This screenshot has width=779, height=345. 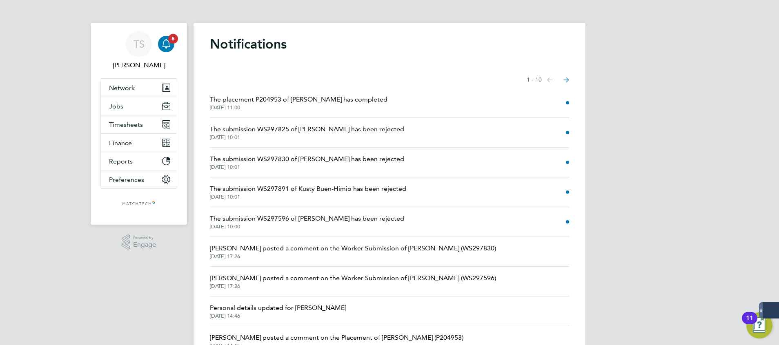 I want to click on a: 5, so click(x=166, y=44).